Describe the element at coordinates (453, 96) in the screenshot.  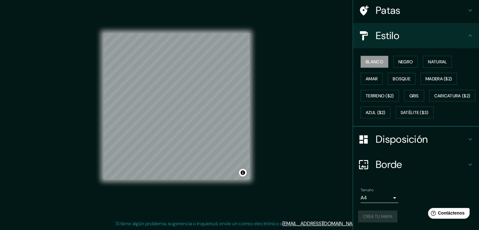
I see `button: Caricatura ($2)` at that location.